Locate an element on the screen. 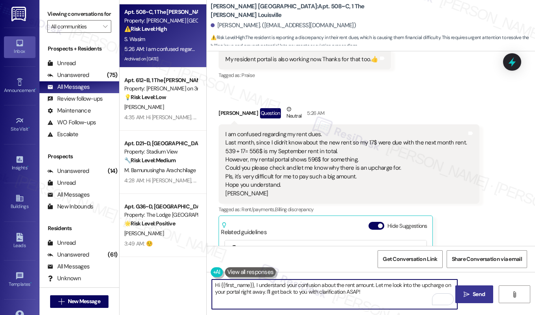 Image resolution: width=535 pixels, height=315 pixels. div: 3:49 AM: ☺️ is located at coordinates (138, 243).